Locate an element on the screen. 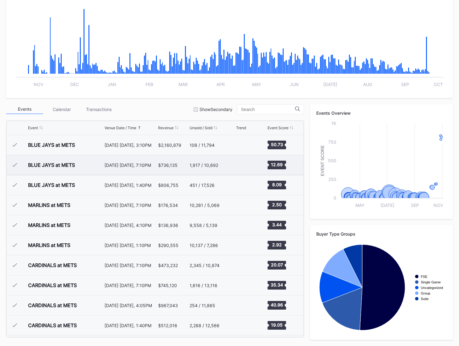  text: 20.07 is located at coordinates (276, 264).